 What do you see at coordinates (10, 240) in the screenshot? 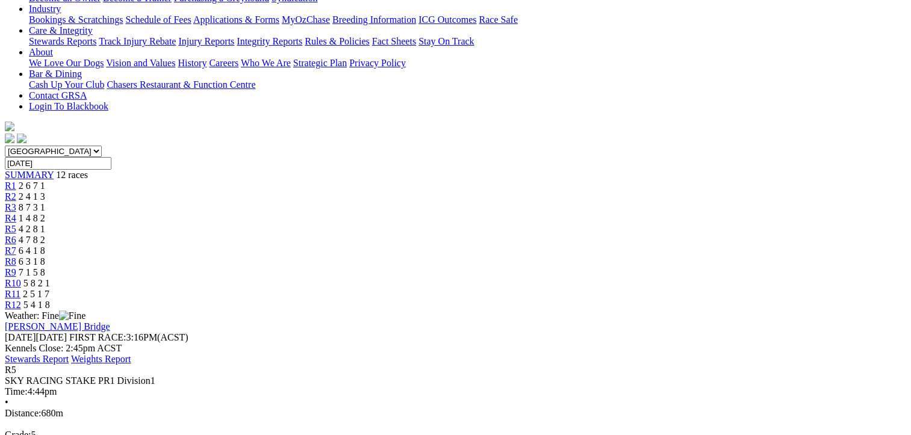
I see `a: R6` at bounding box center [10, 240].